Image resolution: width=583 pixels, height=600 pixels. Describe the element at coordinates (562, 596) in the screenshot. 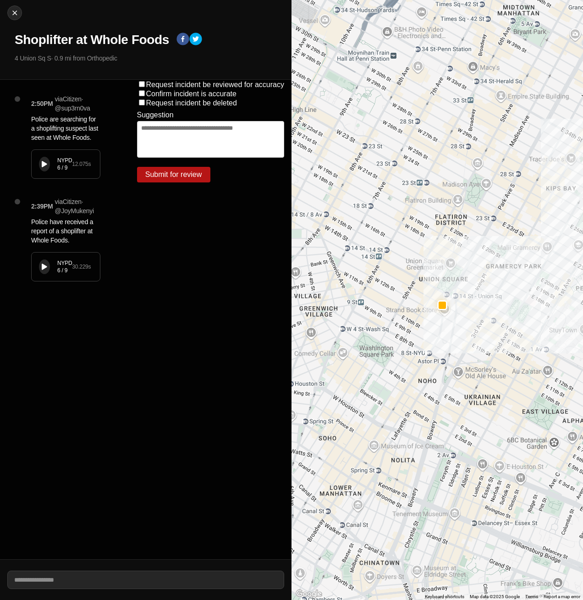

I see `a: Report a map error` at that location.